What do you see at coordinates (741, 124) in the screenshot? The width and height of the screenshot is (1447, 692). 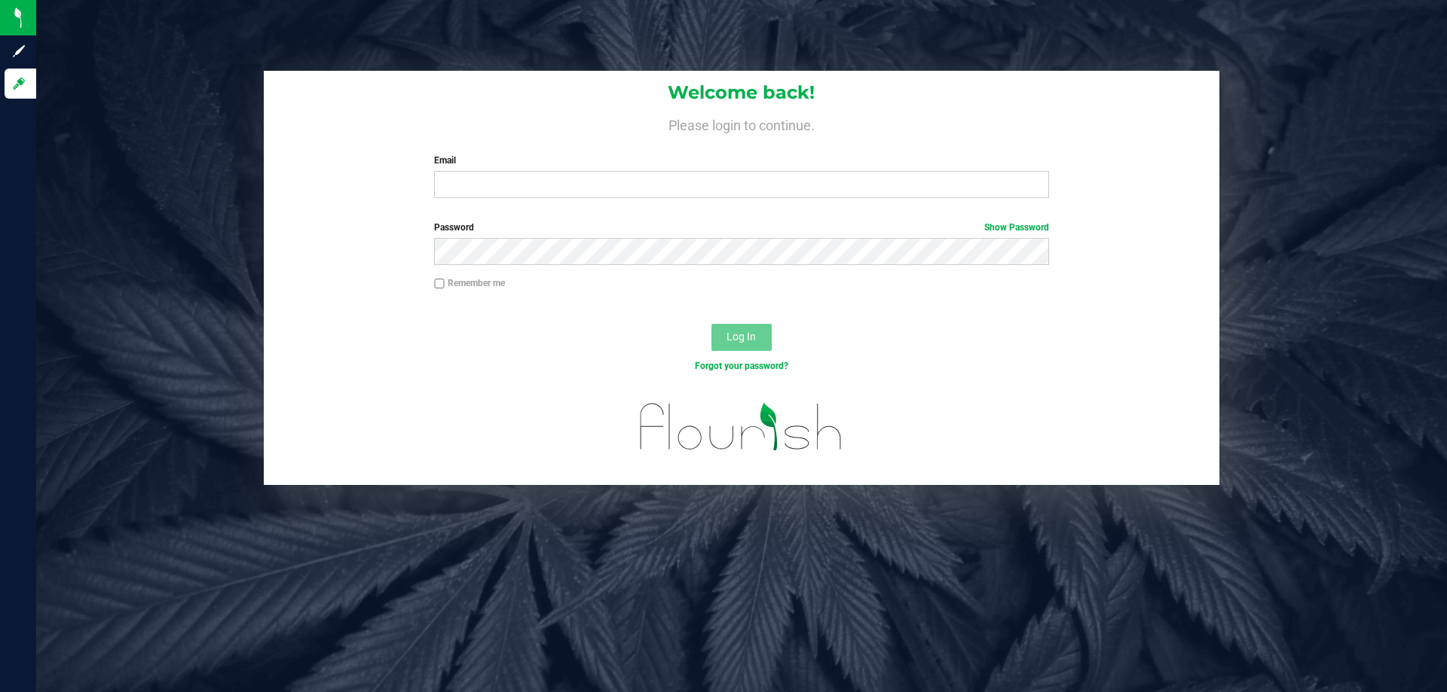 I see `h4: Please login to continue.` at bounding box center [741, 124].